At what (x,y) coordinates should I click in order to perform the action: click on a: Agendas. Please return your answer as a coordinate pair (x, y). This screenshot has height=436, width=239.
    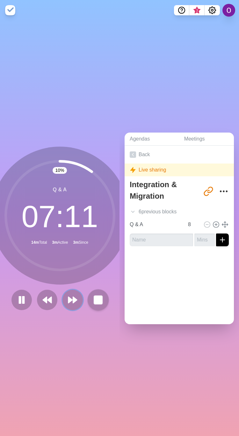
    Looking at the image, I should click on (152, 139).